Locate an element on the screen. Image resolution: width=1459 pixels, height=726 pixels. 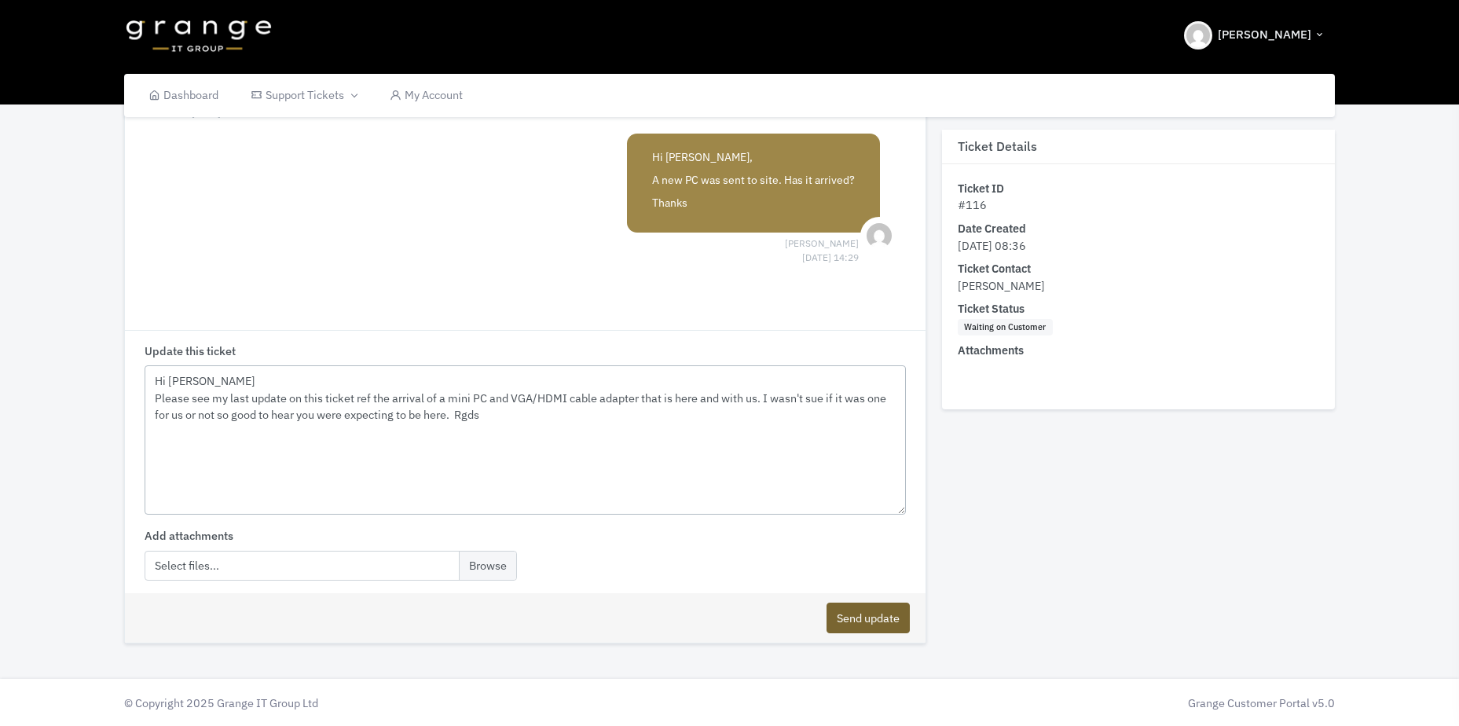
div: © Copyright 2025 Grange IT Group Ltd is located at coordinates (423, 703).